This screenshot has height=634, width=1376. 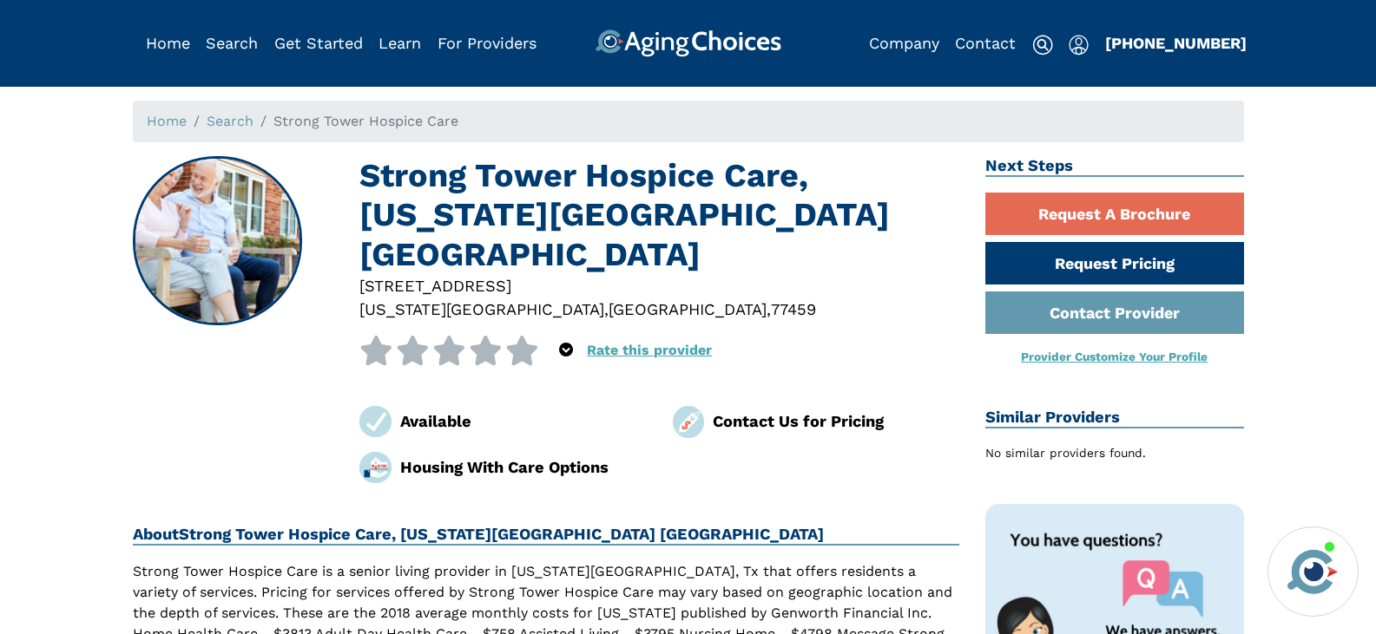 What do you see at coordinates (523, 421) in the screenshot?
I see `div: Available` at bounding box center [523, 421].